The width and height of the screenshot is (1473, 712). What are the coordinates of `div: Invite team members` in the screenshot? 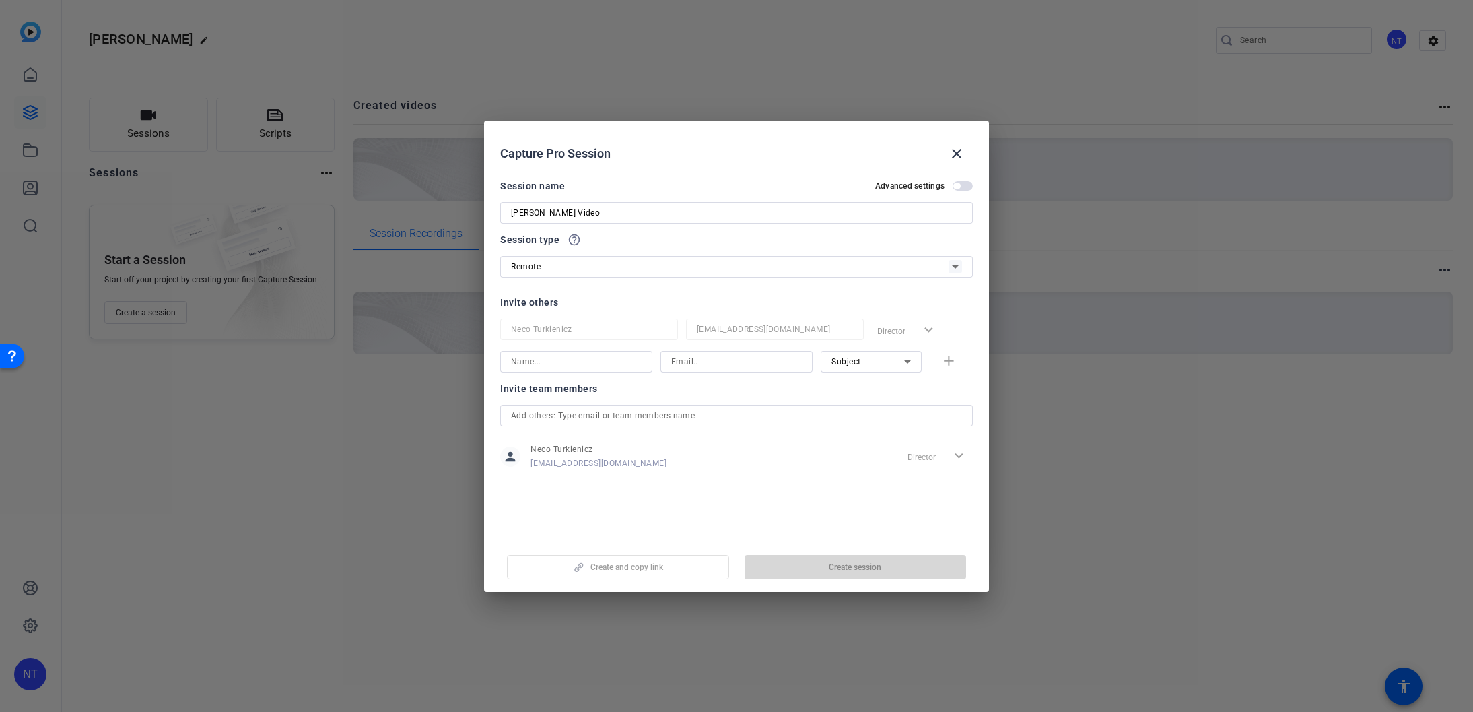 It's located at (737, 389).